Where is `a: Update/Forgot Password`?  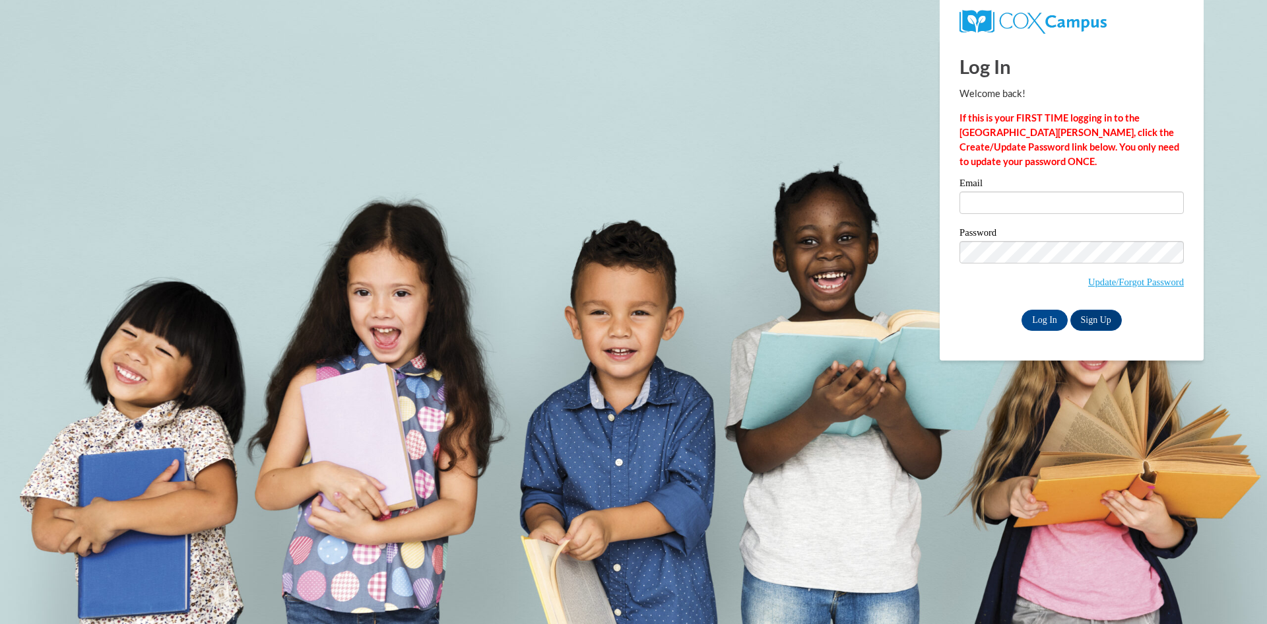 a: Update/Forgot Password is located at coordinates (1136, 282).